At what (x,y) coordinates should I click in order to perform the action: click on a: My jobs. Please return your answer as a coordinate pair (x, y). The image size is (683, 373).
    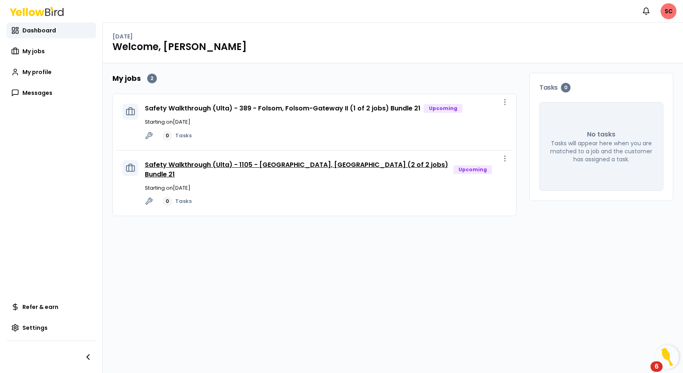
    Looking at the image, I should click on (51, 51).